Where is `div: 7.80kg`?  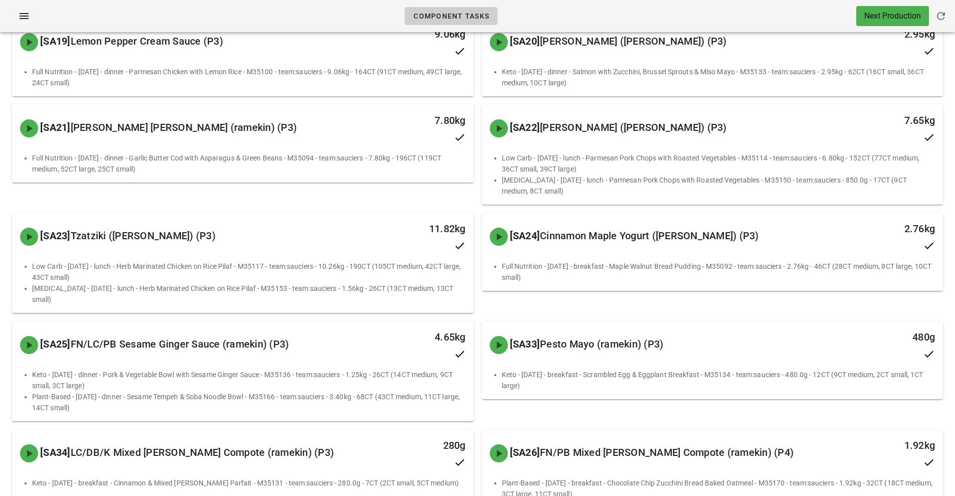 div: 7.80kg is located at coordinates (414, 120).